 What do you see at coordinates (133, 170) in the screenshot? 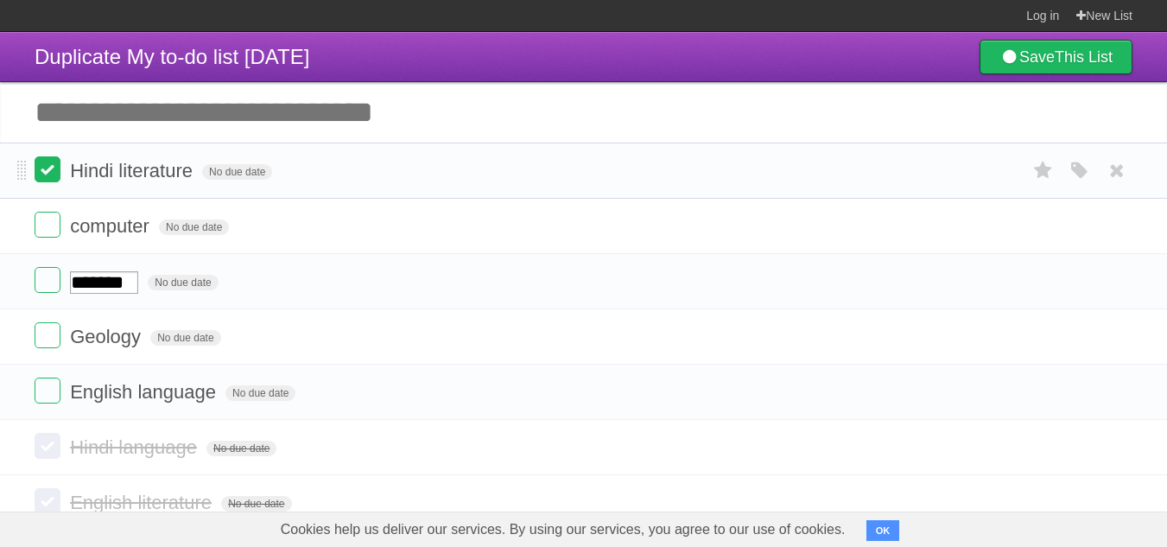
I see `span: Hindi literature` at bounding box center [133, 170].